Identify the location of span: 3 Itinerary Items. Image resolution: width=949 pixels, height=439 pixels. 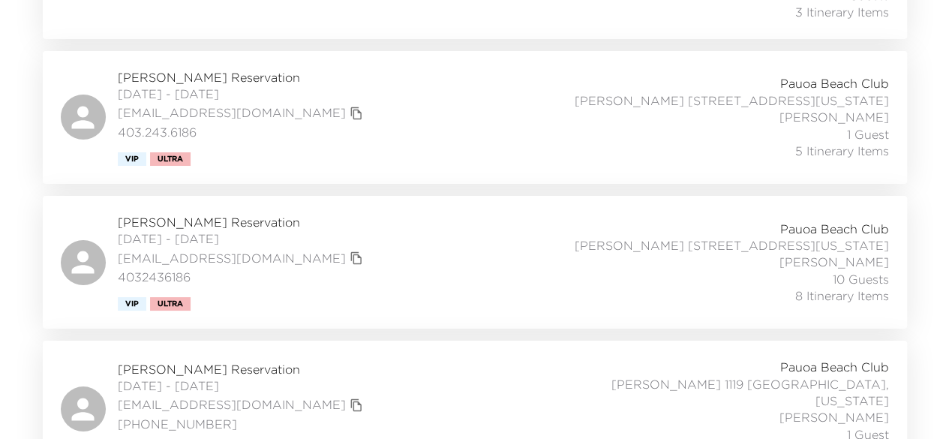
(842, 12).